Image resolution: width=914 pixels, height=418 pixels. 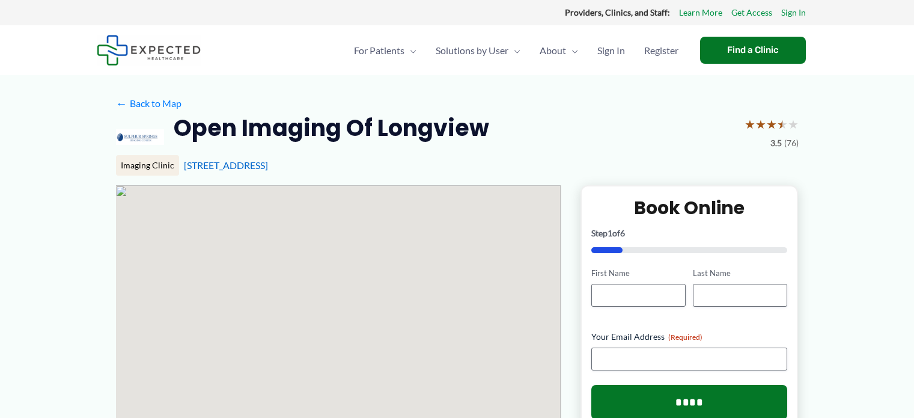 What do you see at coordinates (752, 13) in the screenshot?
I see `a: Get Access` at bounding box center [752, 13].